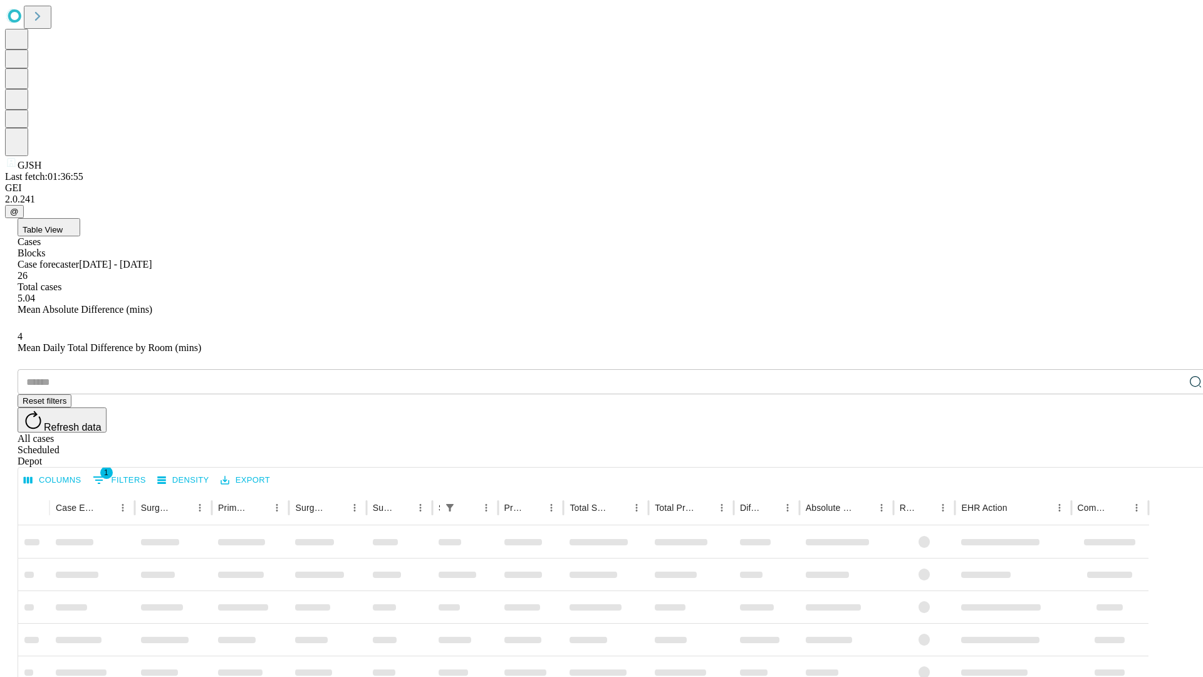  I want to click on button: Refresh data, so click(62, 420).